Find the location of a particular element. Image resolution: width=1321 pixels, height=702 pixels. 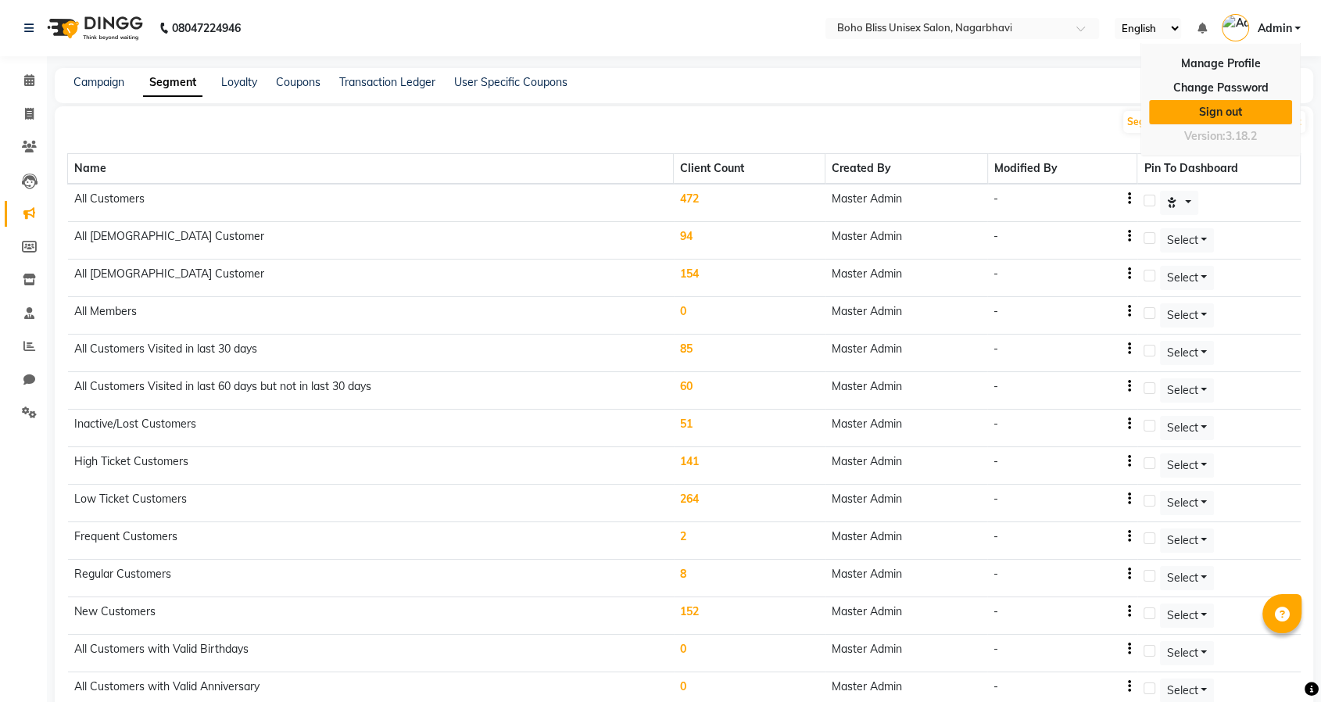

td: 60 is located at coordinates (750, 391).